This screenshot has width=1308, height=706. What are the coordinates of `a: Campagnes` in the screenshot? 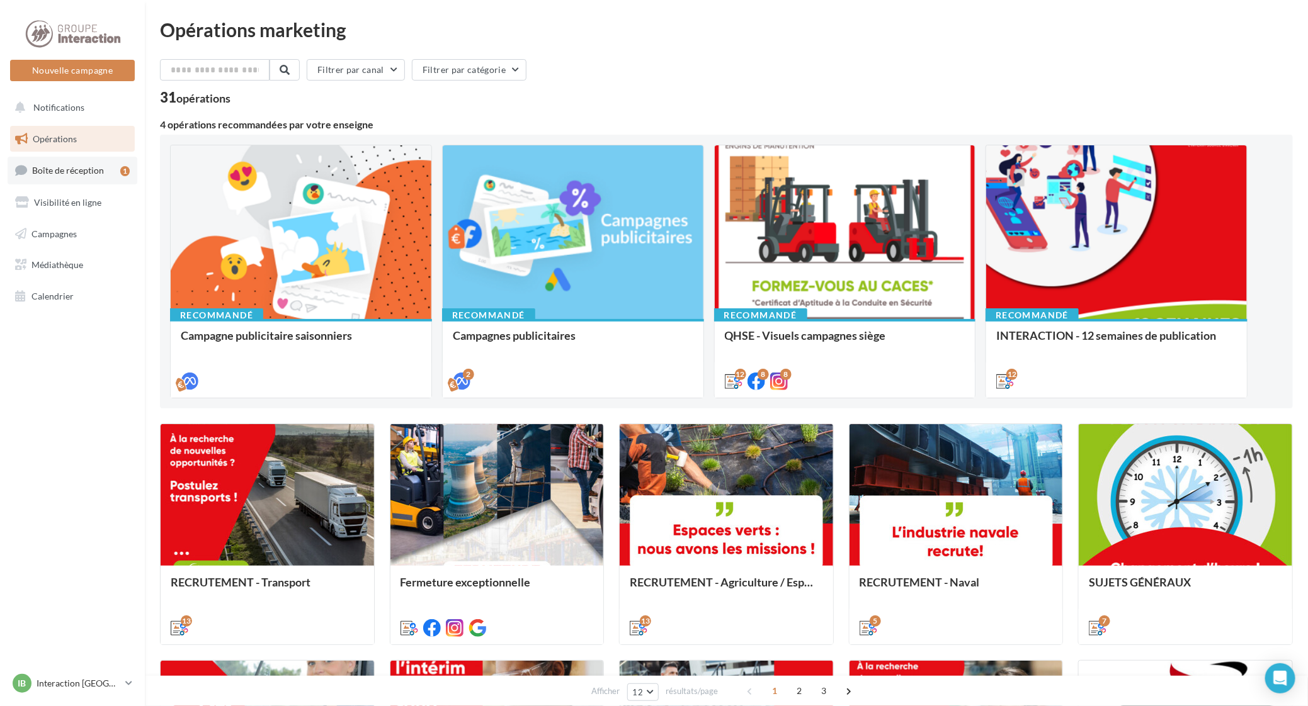 It's located at (72, 234).